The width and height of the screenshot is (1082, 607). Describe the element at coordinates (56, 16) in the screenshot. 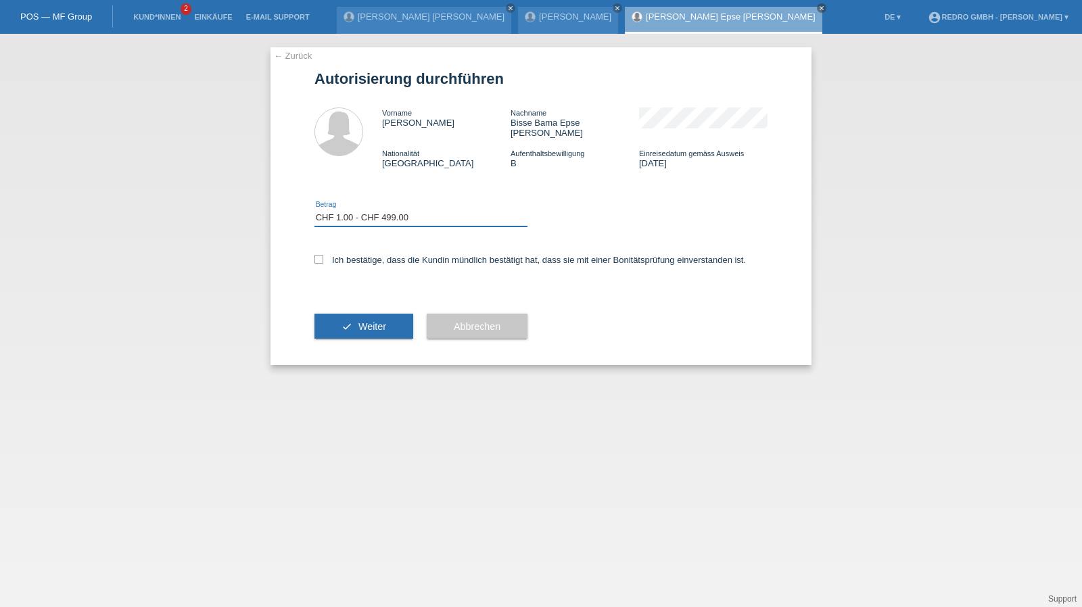

I see `a: POS — MF Group` at that location.